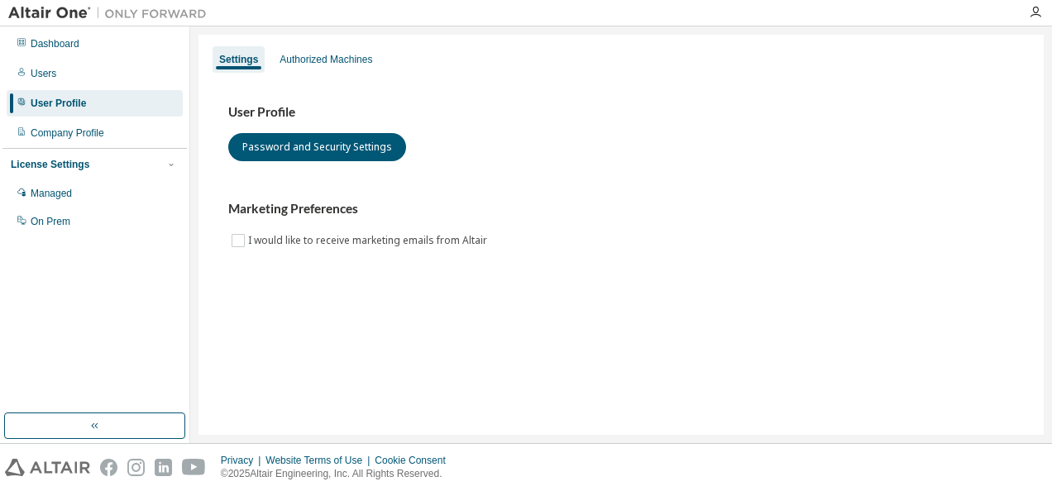 The image size is (1052, 491). I want to click on div: License Settings, so click(50, 165).